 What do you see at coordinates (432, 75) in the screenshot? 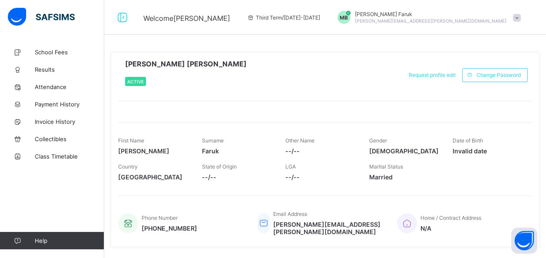
I see `span: Request profile edit` at bounding box center [432, 75].